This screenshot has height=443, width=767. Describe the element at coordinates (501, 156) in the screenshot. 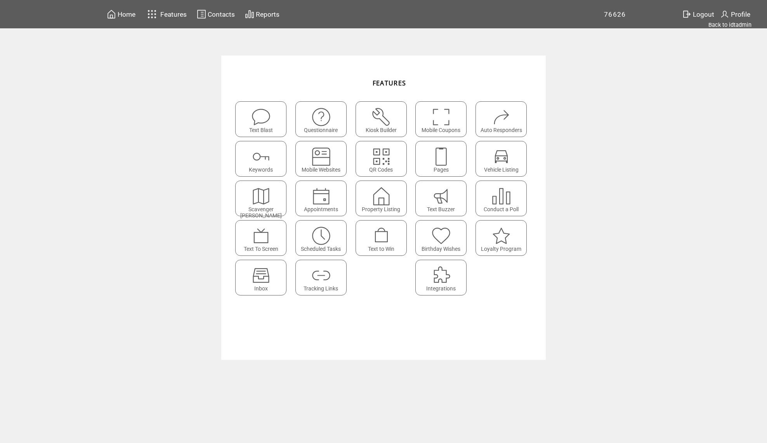

I see `img: vehicle-listing.svg` at that location.